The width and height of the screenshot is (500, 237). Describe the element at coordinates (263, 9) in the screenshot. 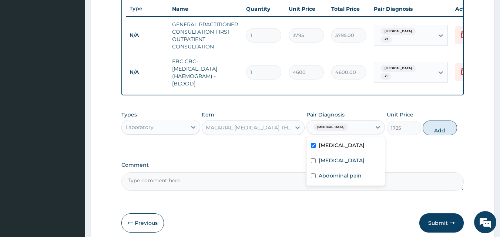

I see `th: Quantity` at that location.